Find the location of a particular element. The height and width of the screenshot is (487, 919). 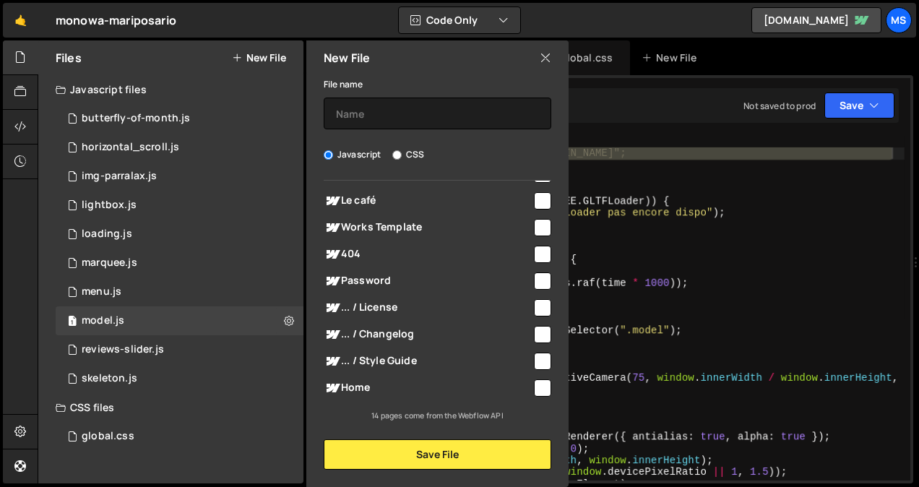

div: horizontal_scroll.js is located at coordinates (130, 147).